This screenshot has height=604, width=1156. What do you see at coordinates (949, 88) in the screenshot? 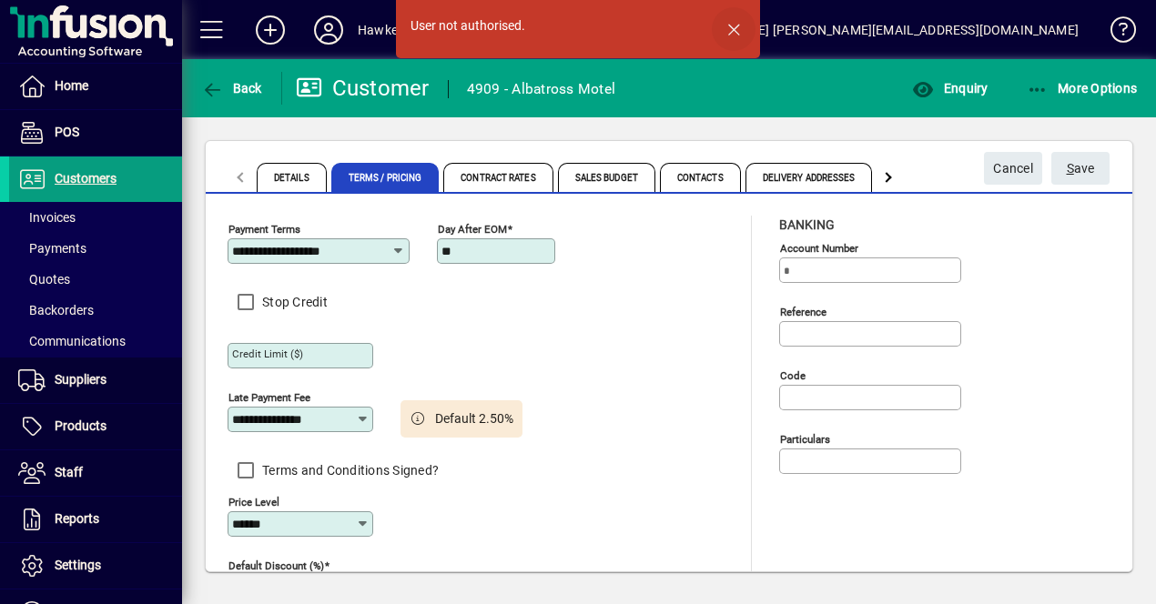
I see `span: Enquiry` at bounding box center [949, 88].